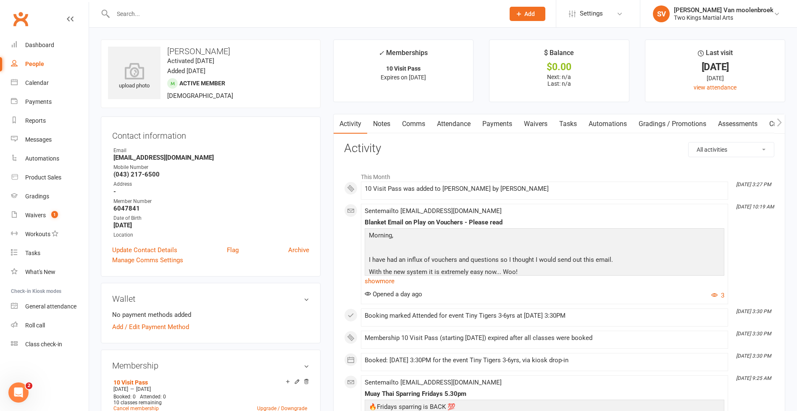  Describe the element at coordinates (233, 250) in the screenshot. I see `a: Flag` at that location.